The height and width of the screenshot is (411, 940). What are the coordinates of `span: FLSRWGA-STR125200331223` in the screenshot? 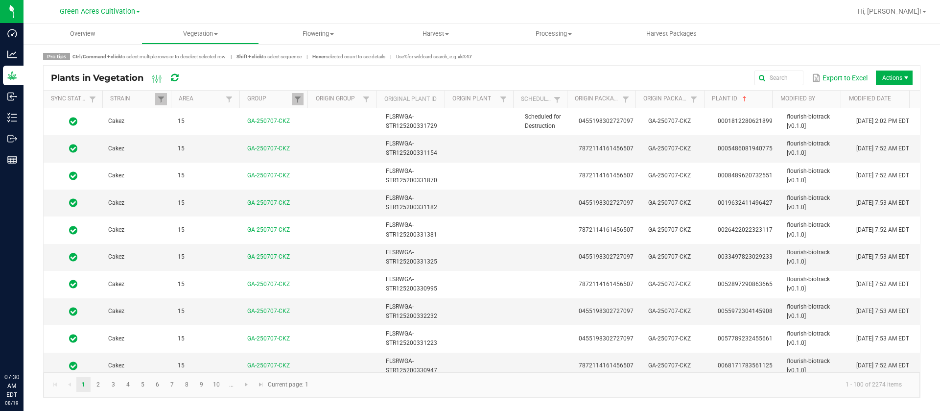 It's located at (411, 338).